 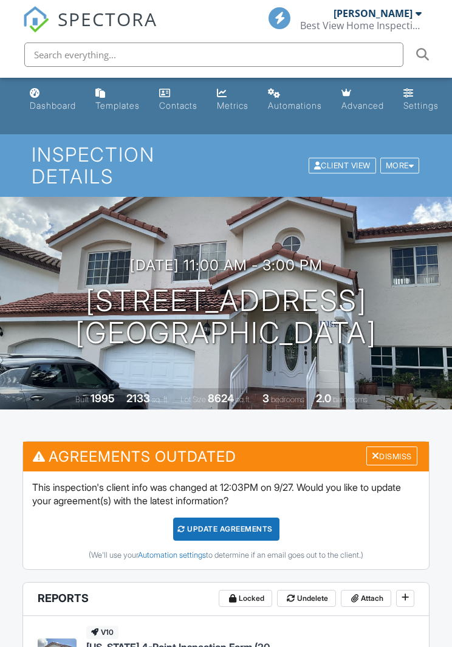 What do you see at coordinates (392, 455) in the screenshot?
I see `div: Dismiss` at bounding box center [392, 455].